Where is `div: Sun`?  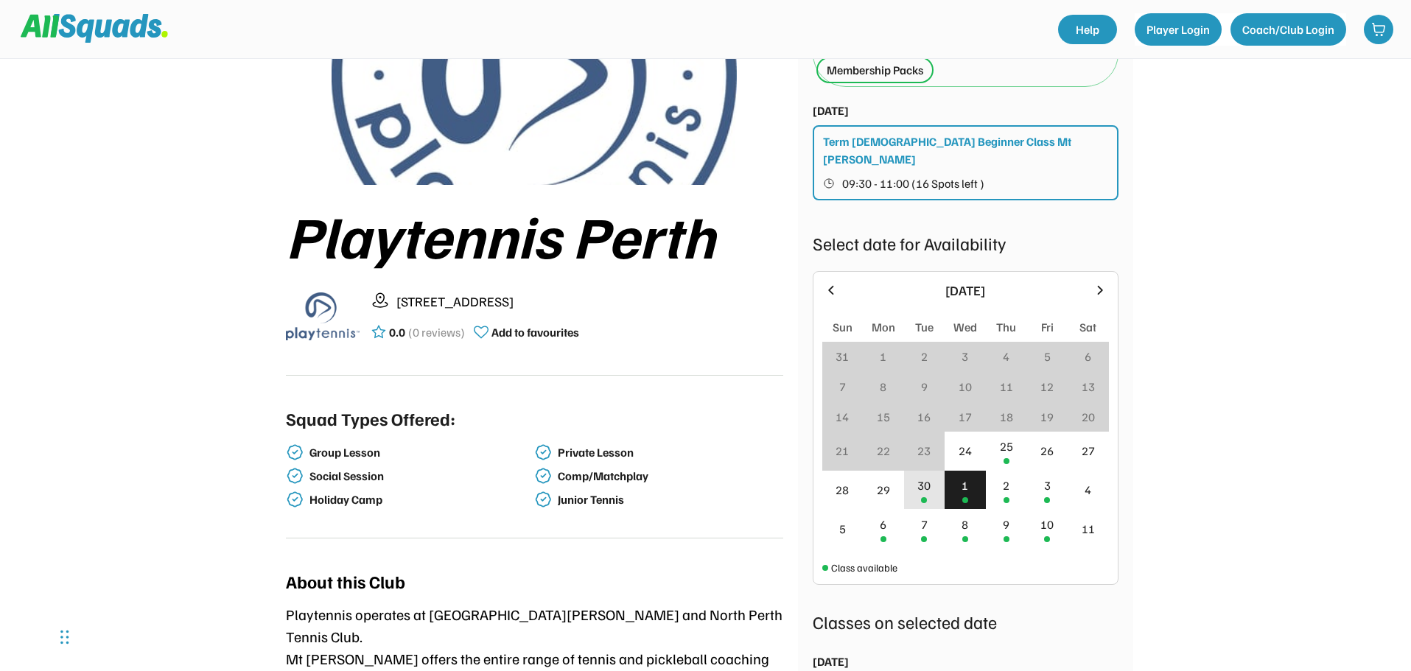
div: Sun is located at coordinates (842, 327).